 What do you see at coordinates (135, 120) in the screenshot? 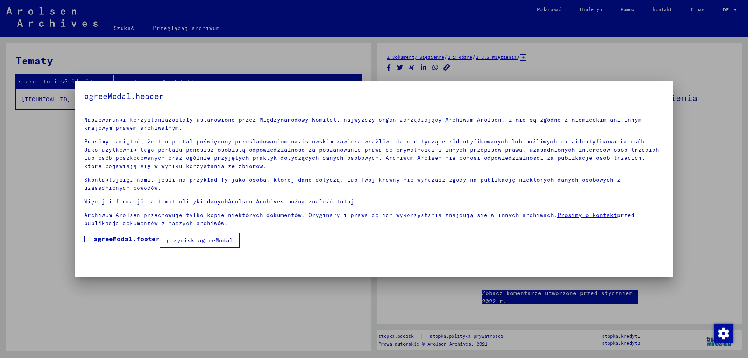
I see `font: warunki korzystania` at bounding box center [135, 120].